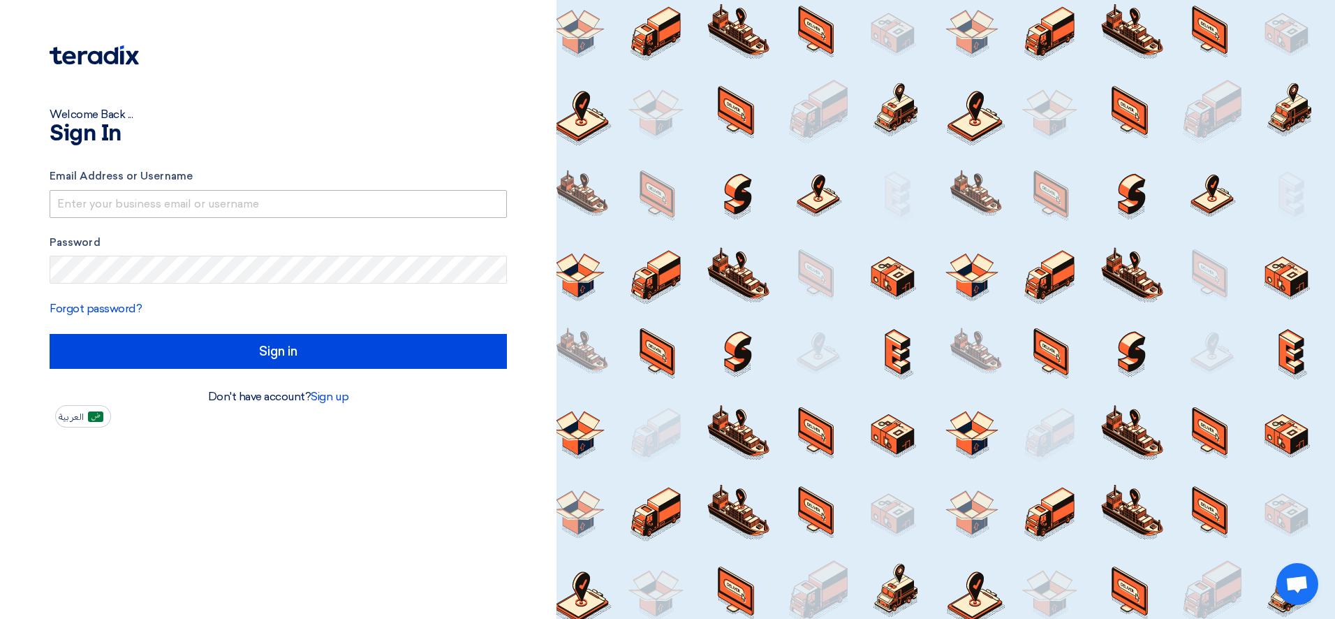  I want to click on input: Enter your business email or username, so click(278, 204).